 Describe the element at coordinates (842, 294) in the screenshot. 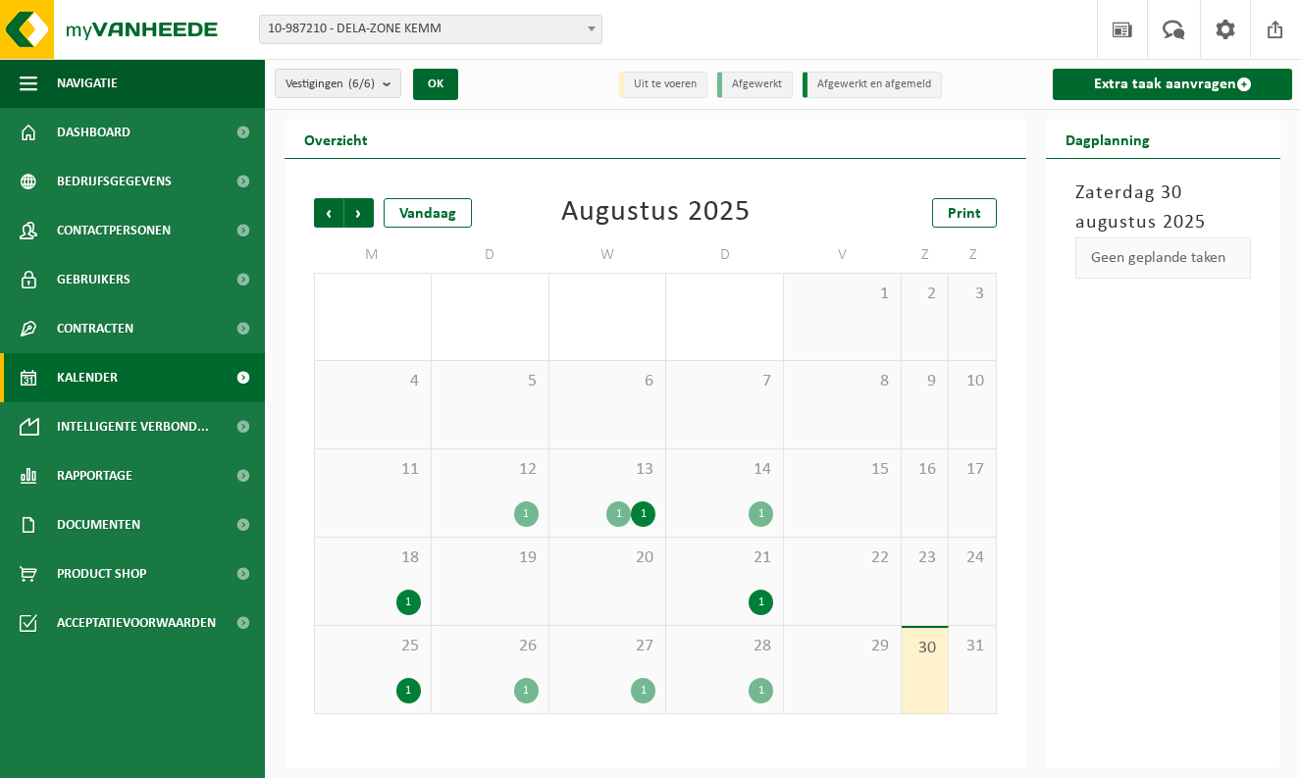

I see `span: 1` at that location.